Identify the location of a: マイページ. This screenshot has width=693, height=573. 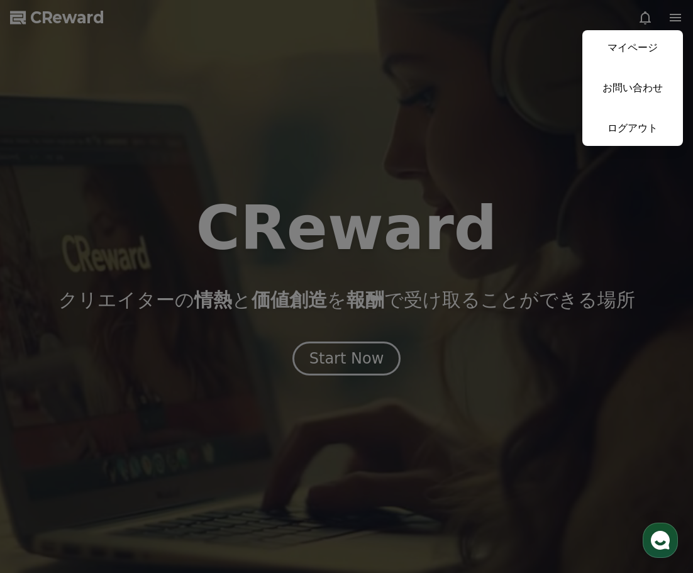
(632, 48).